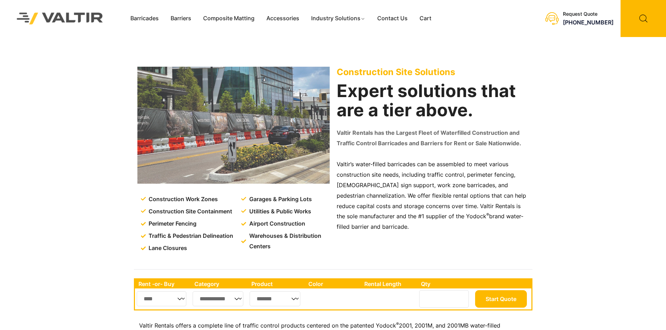 The height and width of the screenshot is (330, 666). Describe the element at coordinates (182, 200) in the screenshot. I see `span: Construction Work Zones` at that location.